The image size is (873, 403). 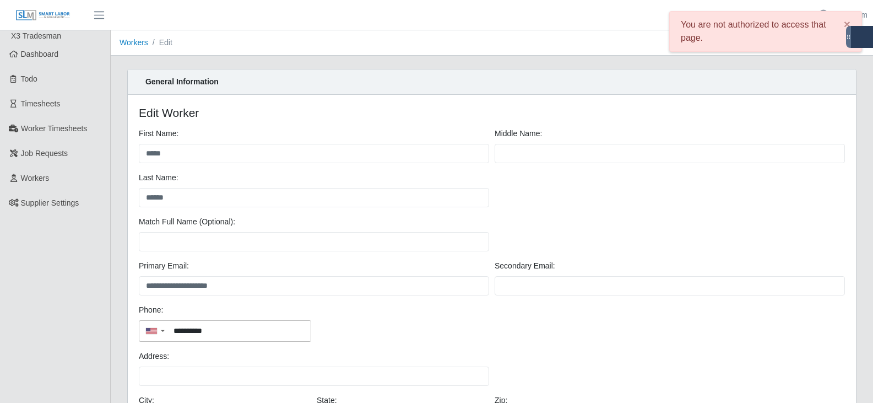 What do you see at coordinates (160, 42) in the screenshot?
I see `li: Edit` at bounding box center [160, 42].